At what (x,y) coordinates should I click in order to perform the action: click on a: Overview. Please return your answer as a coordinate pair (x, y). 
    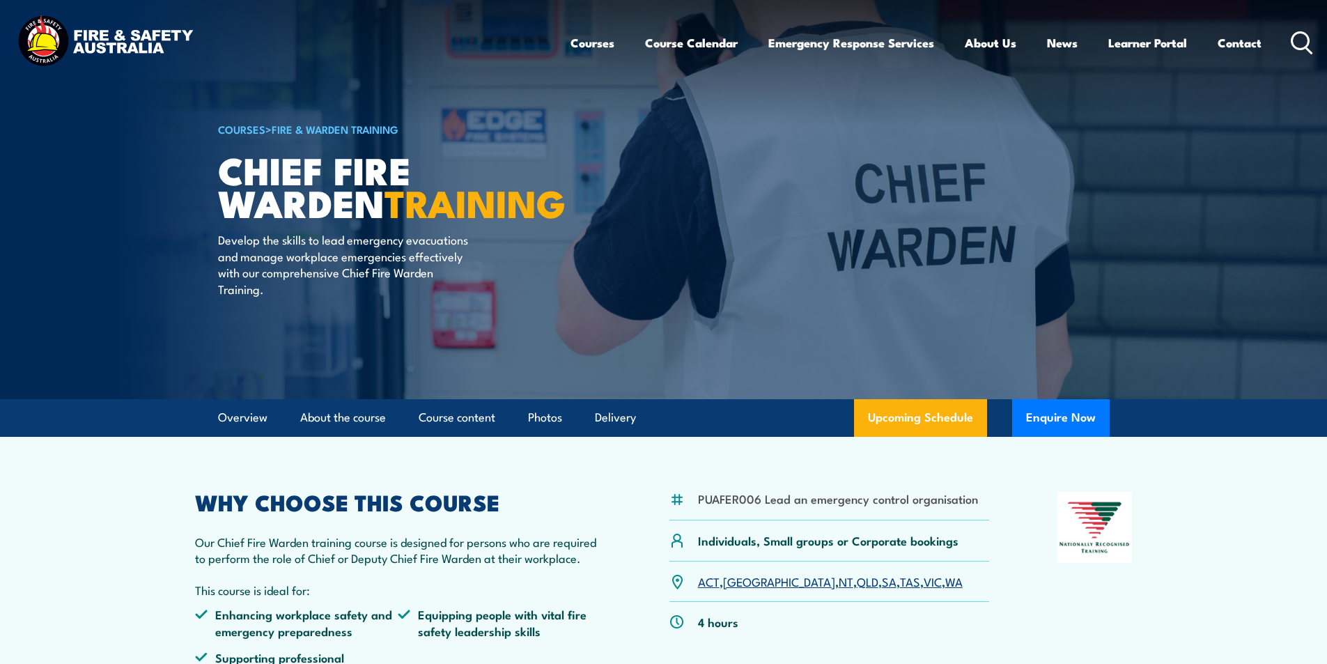
    Looking at the image, I should click on (242, 417).